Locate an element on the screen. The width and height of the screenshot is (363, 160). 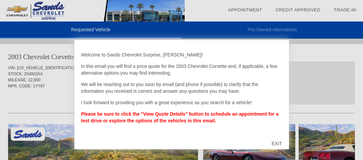
p: I look forward to providing you with a great experience as you search for a vehicle! is located at coordinates (182, 102).